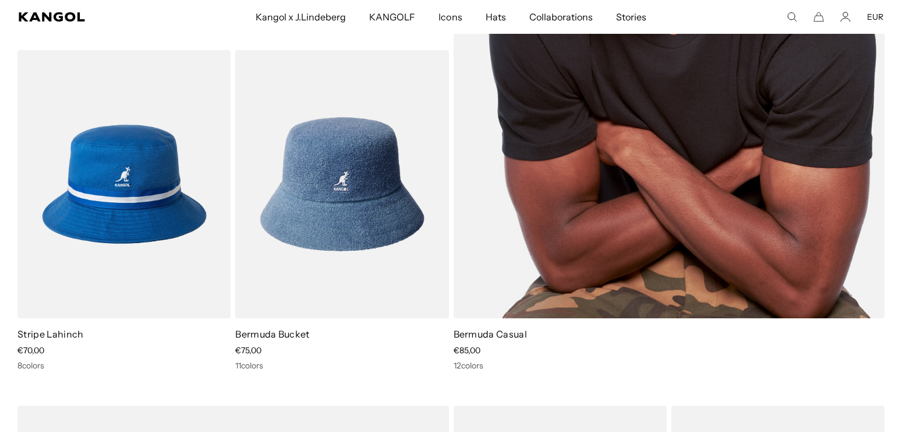 This screenshot has height=432, width=902. Describe the element at coordinates (94, 17) in the screenshot. I see `a: Kangol` at that location.